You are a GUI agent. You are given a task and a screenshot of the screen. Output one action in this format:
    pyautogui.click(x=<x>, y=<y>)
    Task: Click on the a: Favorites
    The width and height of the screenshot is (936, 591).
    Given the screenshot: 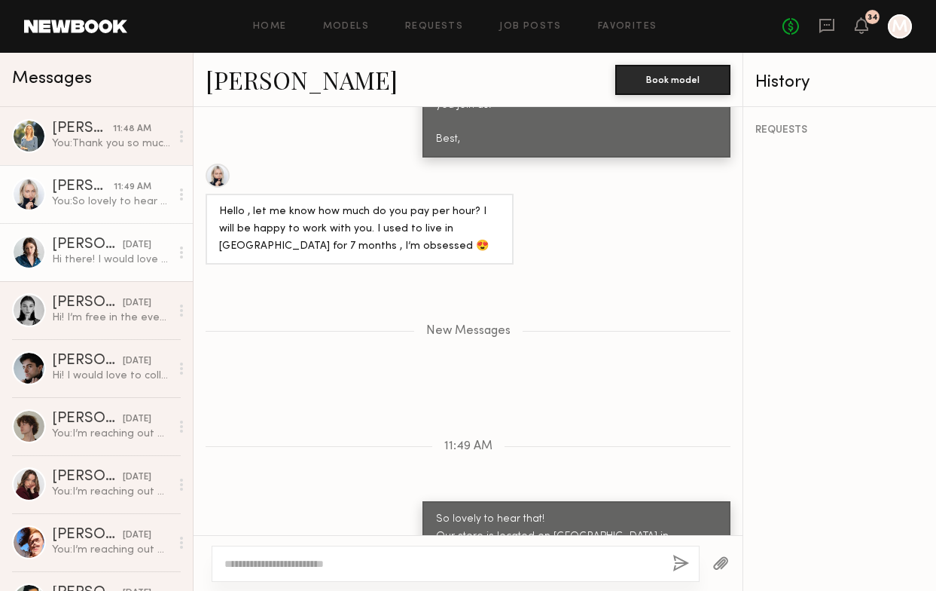 What is the action you would take?
    pyautogui.click(x=628, y=26)
    